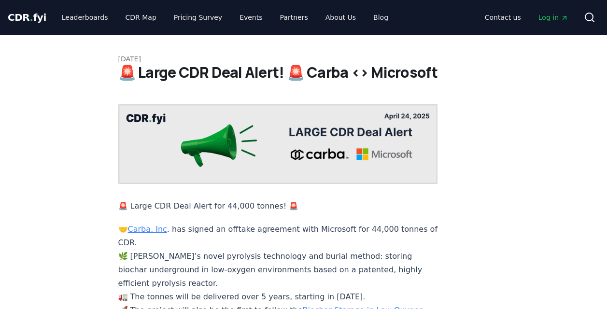  I want to click on h1: 🚨 Large CDR Deal Alert! 🚨 Carba <> Microsoft, so click(304, 72).